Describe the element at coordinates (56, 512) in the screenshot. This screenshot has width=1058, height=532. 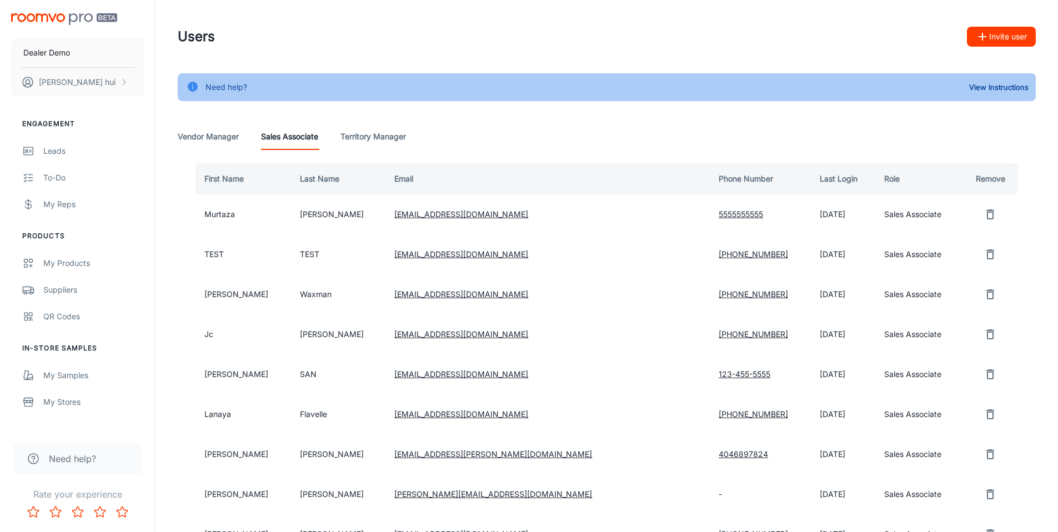
I see `button: Rate 2 star` at that location.